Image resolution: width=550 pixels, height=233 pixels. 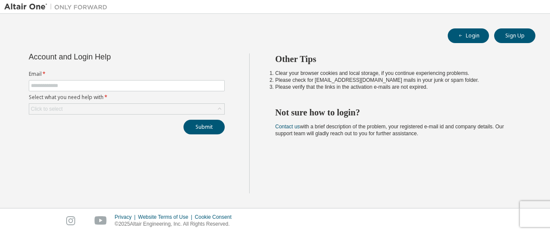 I want to click on div: Cookie Consent, so click(x=215, y=217).